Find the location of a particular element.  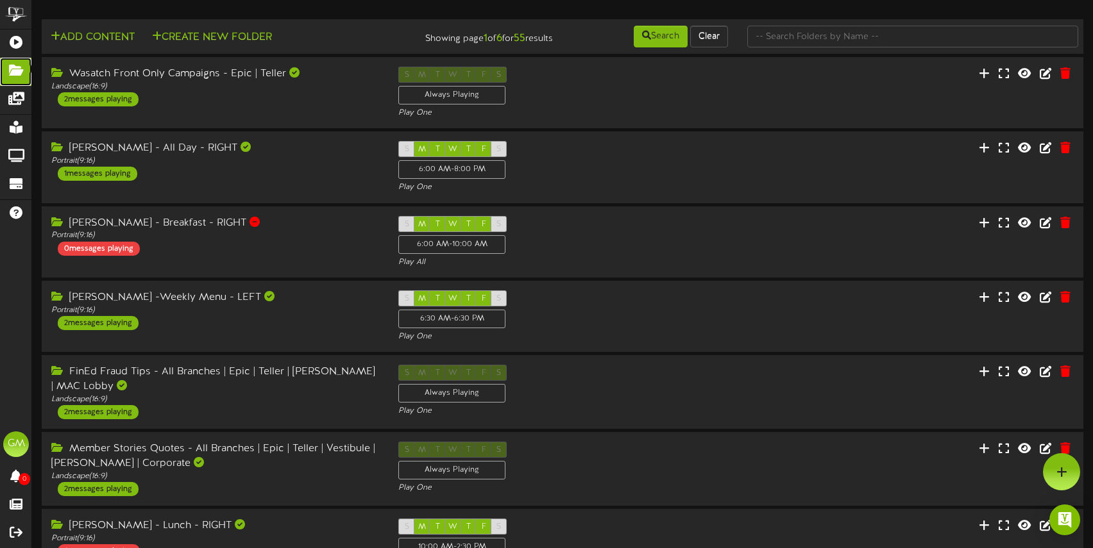

strong: 1 is located at coordinates (485, 38).